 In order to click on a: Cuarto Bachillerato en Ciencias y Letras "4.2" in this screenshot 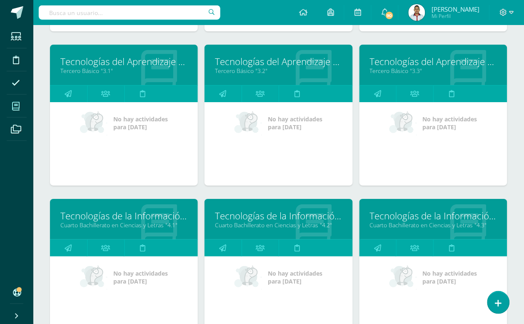, I will do `click(278, 225)`.